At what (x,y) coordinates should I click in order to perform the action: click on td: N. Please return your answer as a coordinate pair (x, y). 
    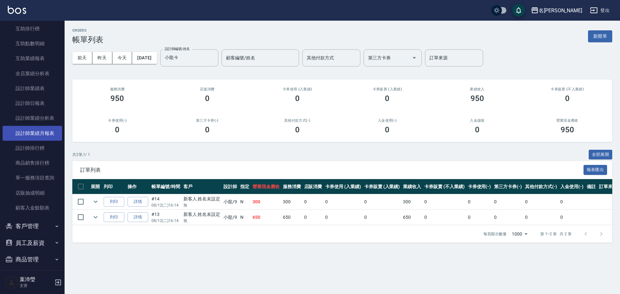
    Looking at the image, I should click on (245, 202).